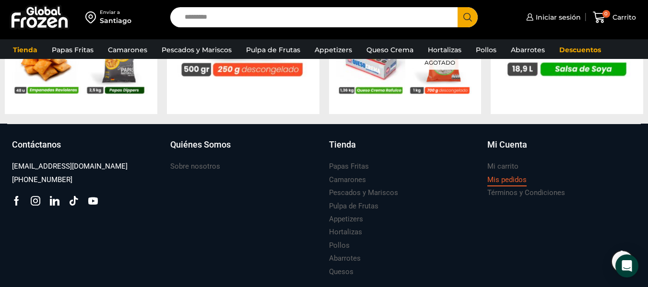 The image size is (648, 287). What do you see at coordinates (526, 193) in the screenshot?
I see `a: Términos y Condiciones` at bounding box center [526, 193].